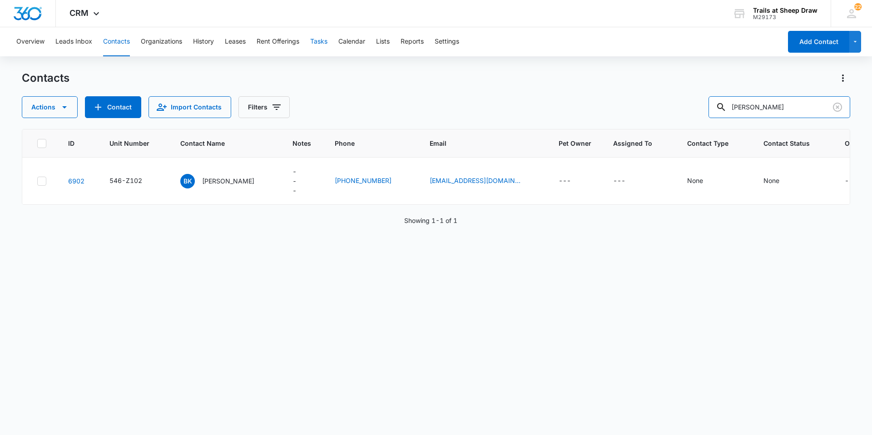 Image resolution: width=872 pixels, height=435 pixels. Describe the element at coordinates (264, 107) in the screenshot. I see `button: Filters` at that location.